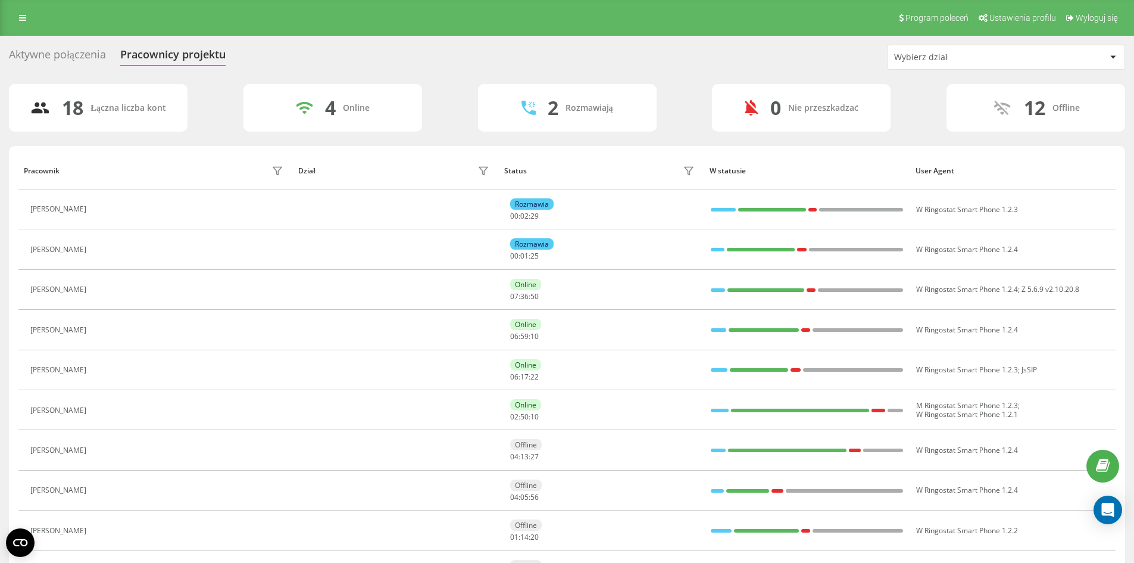  What do you see at coordinates (524, 376) in the screenshot?
I see `span: 17` at bounding box center [524, 376].